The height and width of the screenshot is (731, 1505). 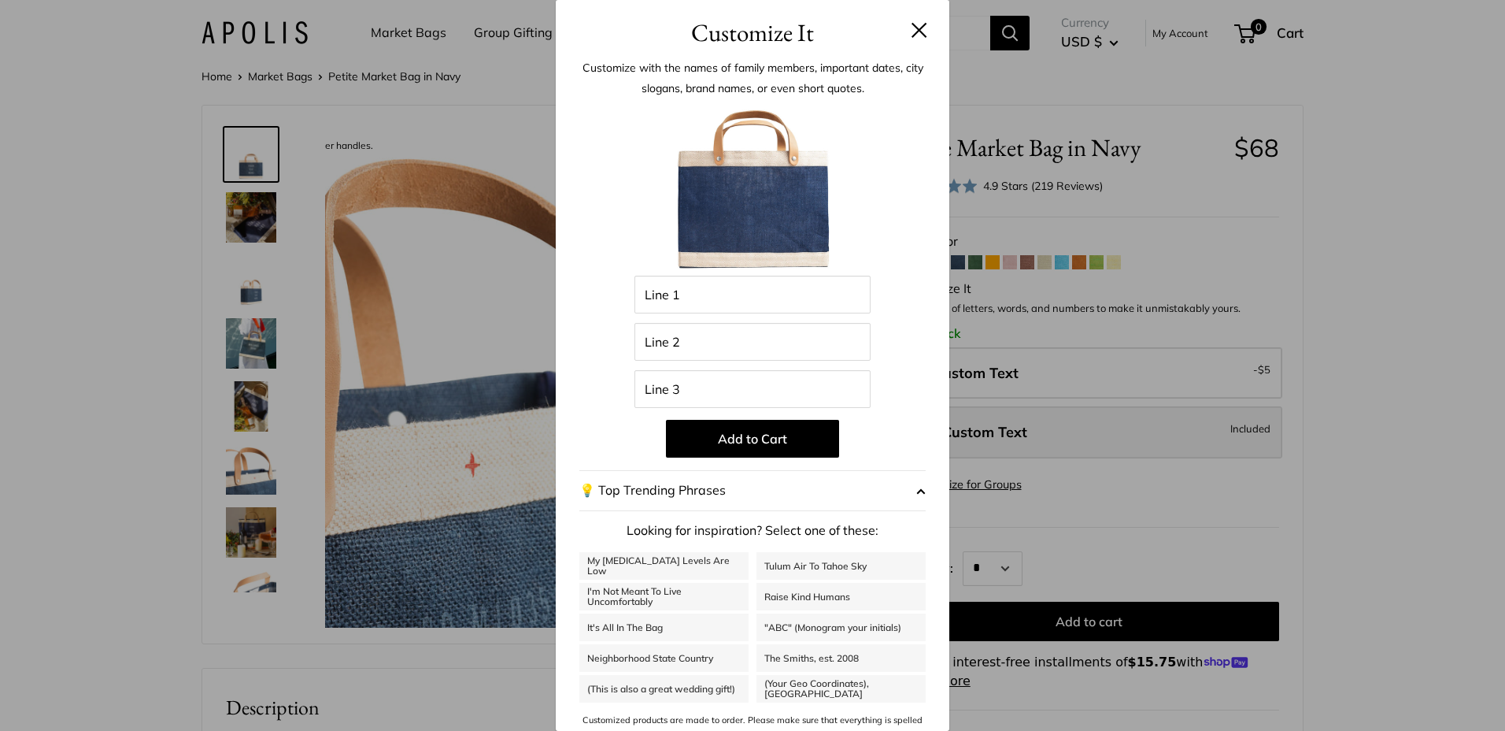 What do you see at coordinates (841, 627) in the screenshot?
I see `a: "ABC" (Monogram your initials)` at bounding box center [841, 627].